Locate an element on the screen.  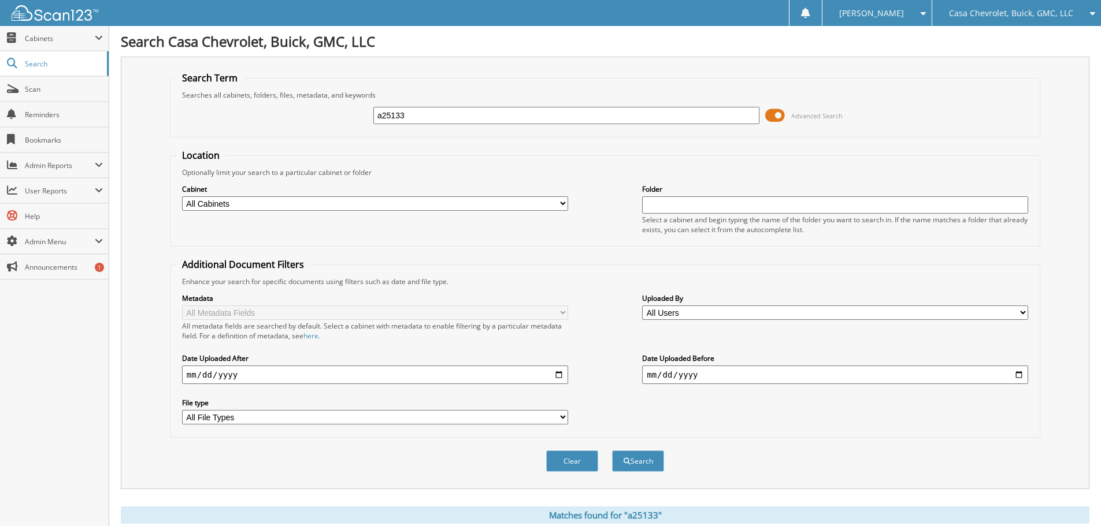
div: 1 is located at coordinates (99, 268).